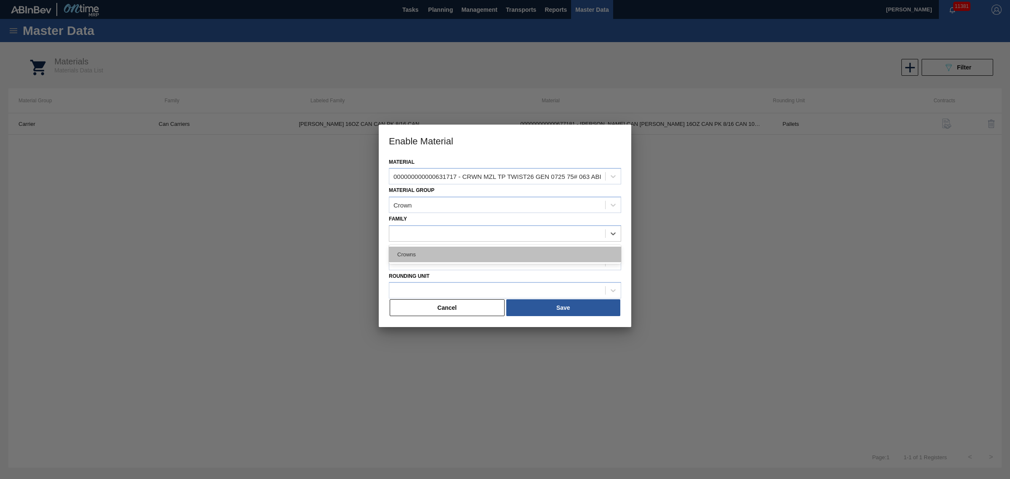  Describe the element at coordinates (447, 308) in the screenshot. I see `button: Cancel` at that location.